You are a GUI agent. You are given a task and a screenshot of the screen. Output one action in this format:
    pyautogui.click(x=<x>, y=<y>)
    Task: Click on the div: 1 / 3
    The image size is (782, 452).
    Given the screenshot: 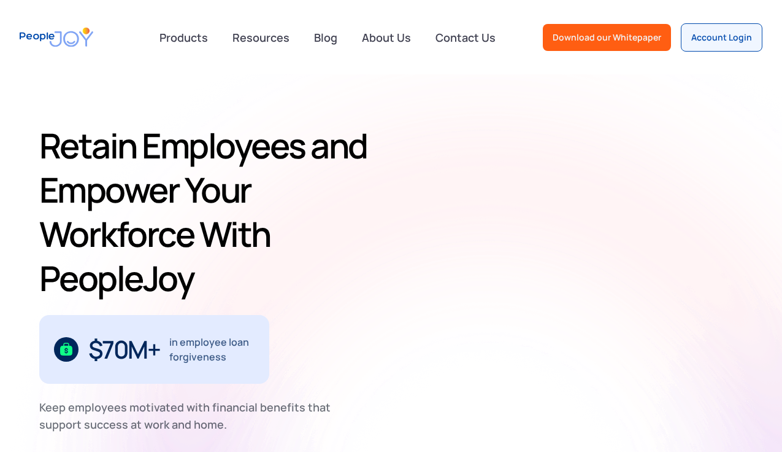 What is the action you would take?
    pyautogui.click(x=154, y=349)
    